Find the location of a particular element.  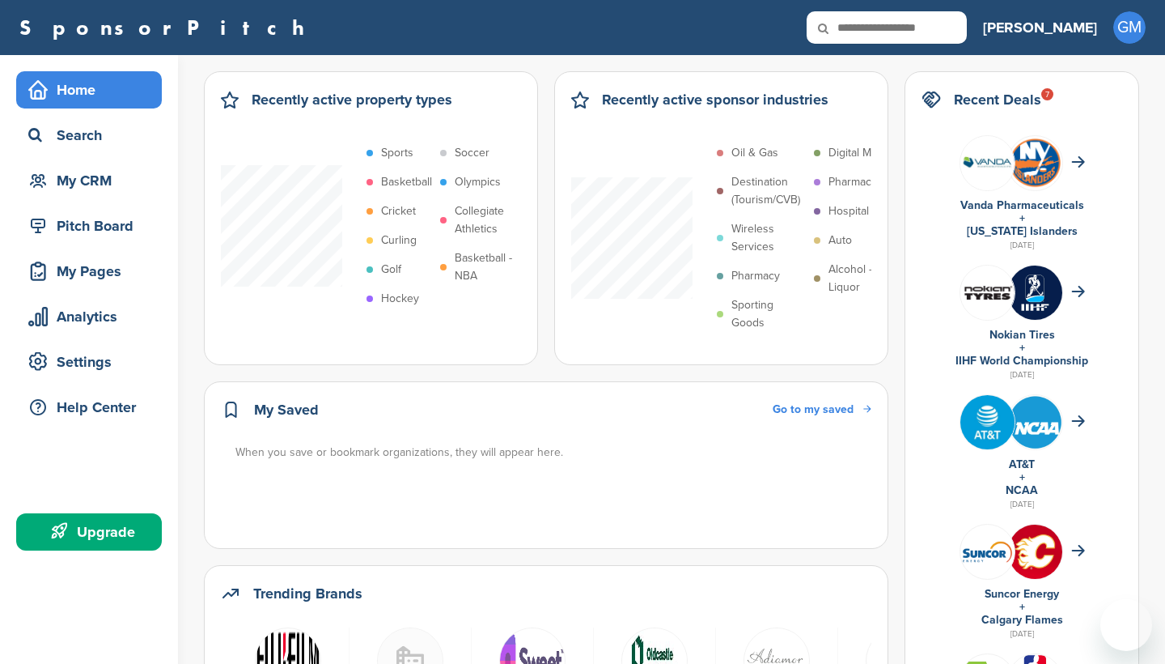

p: Wireless Services is located at coordinates (769, 238).